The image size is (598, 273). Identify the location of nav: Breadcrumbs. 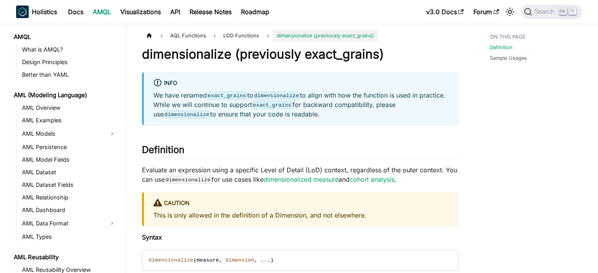
(300, 35).